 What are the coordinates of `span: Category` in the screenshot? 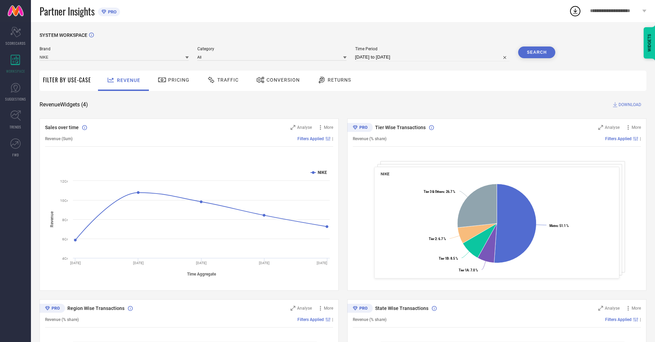 It's located at (272, 49).